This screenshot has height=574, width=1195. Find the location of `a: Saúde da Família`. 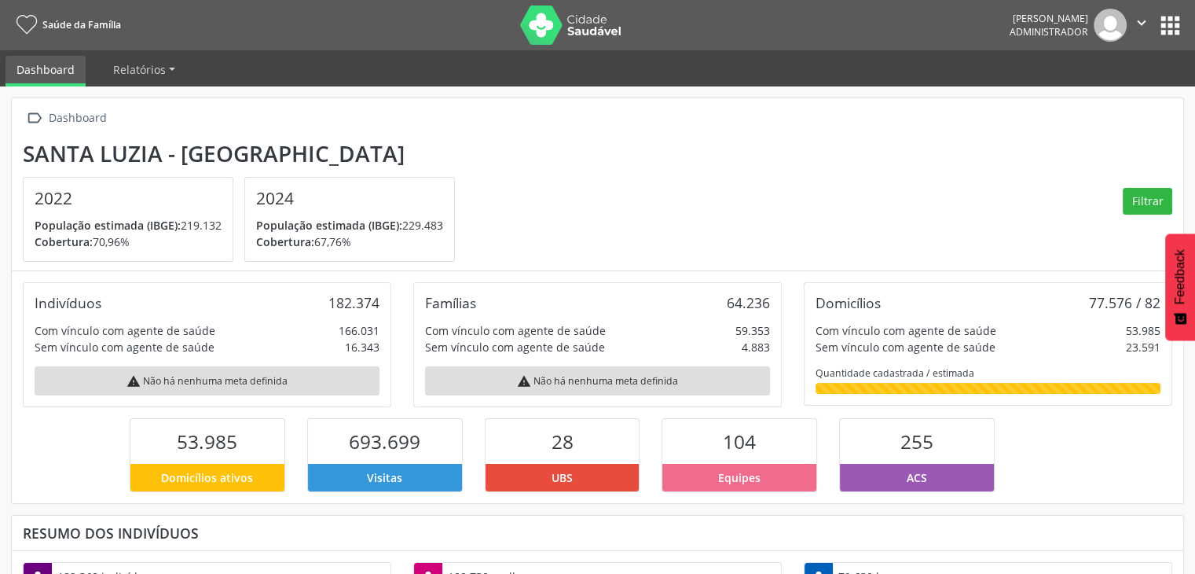

a: Saúde da Família is located at coordinates (66, 24).